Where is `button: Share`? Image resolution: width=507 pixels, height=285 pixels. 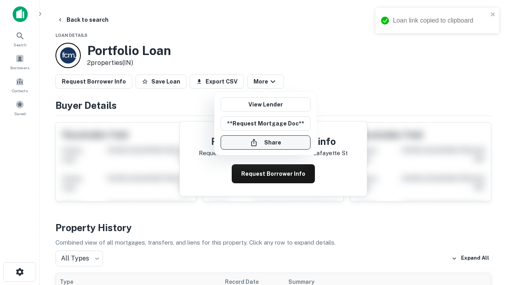 button: Share is located at coordinates (265, 143).